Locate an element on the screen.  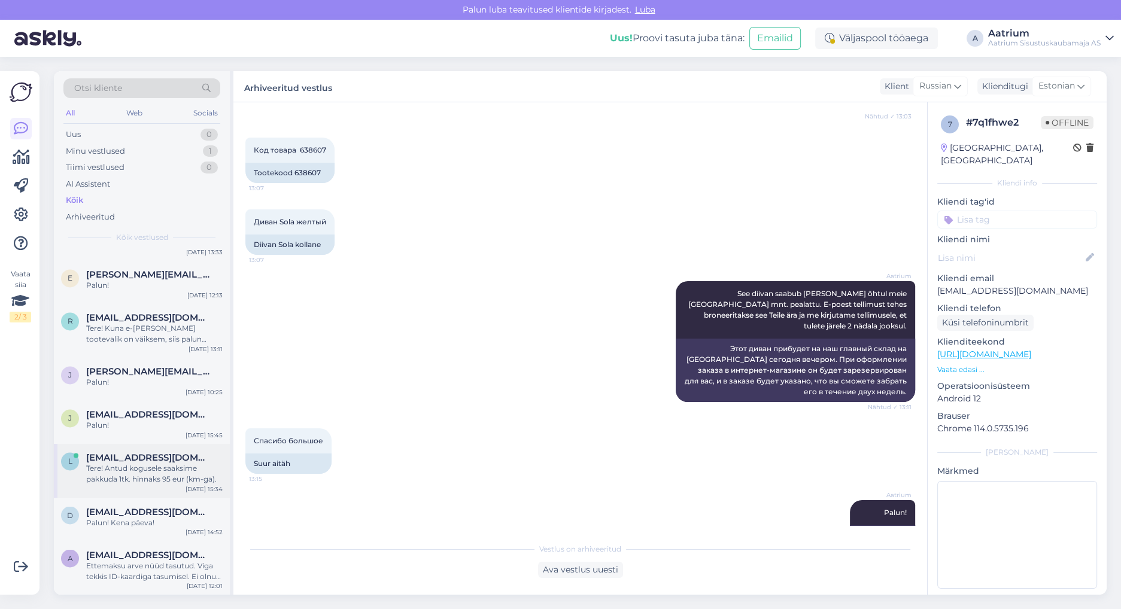
span: Luba is located at coordinates (645, 10).